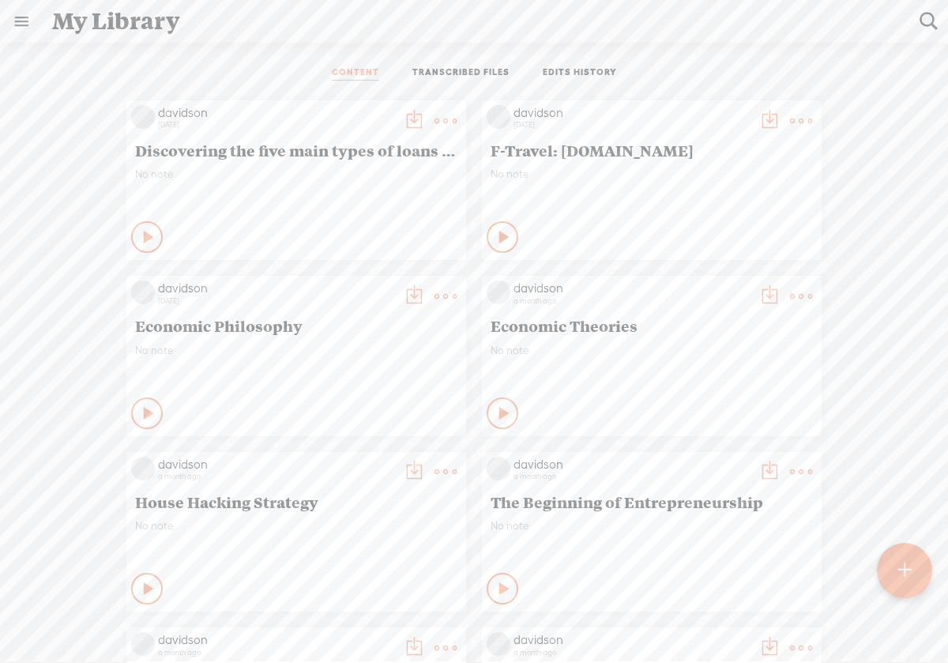 The height and width of the screenshot is (663, 948). Describe the element at coordinates (652, 502) in the screenshot. I see `span: The Beginning of Entrepreneurship` at that location.